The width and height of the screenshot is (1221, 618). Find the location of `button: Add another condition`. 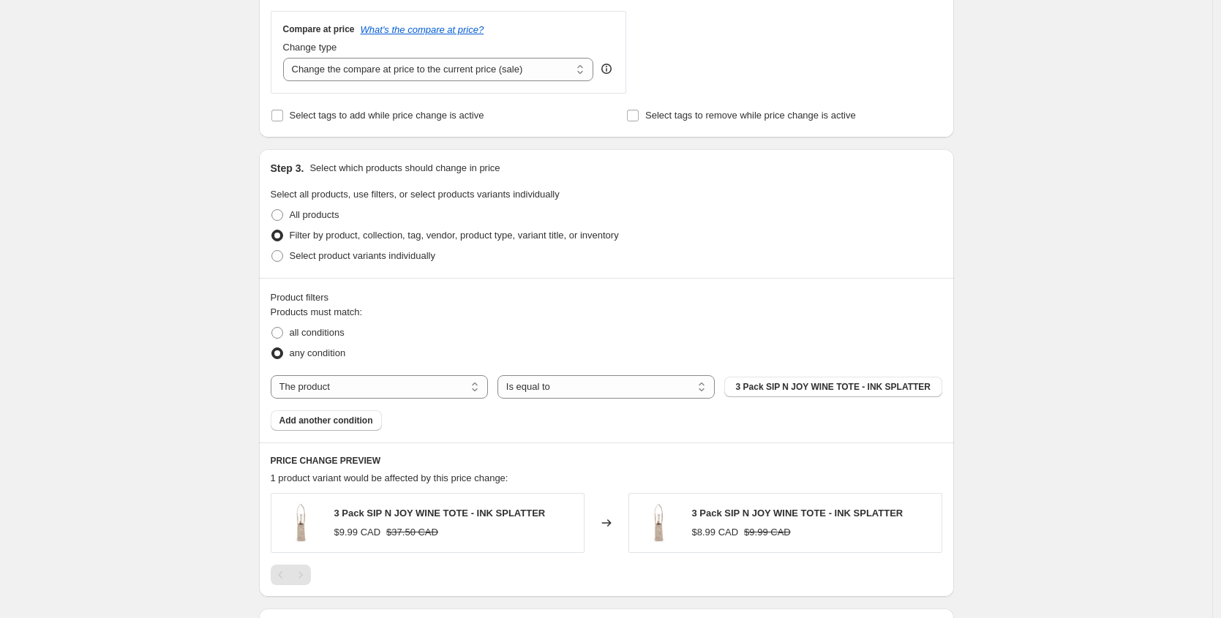

button: Add another condition is located at coordinates (326, 421).